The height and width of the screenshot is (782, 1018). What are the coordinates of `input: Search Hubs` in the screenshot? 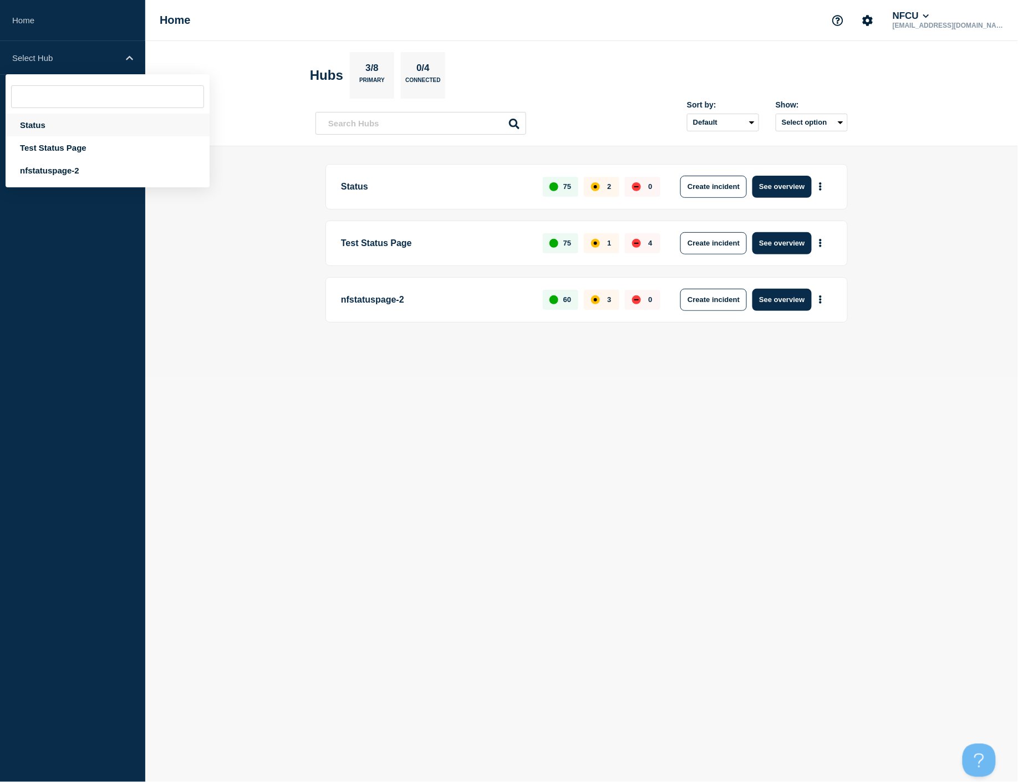 It's located at (421, 123).